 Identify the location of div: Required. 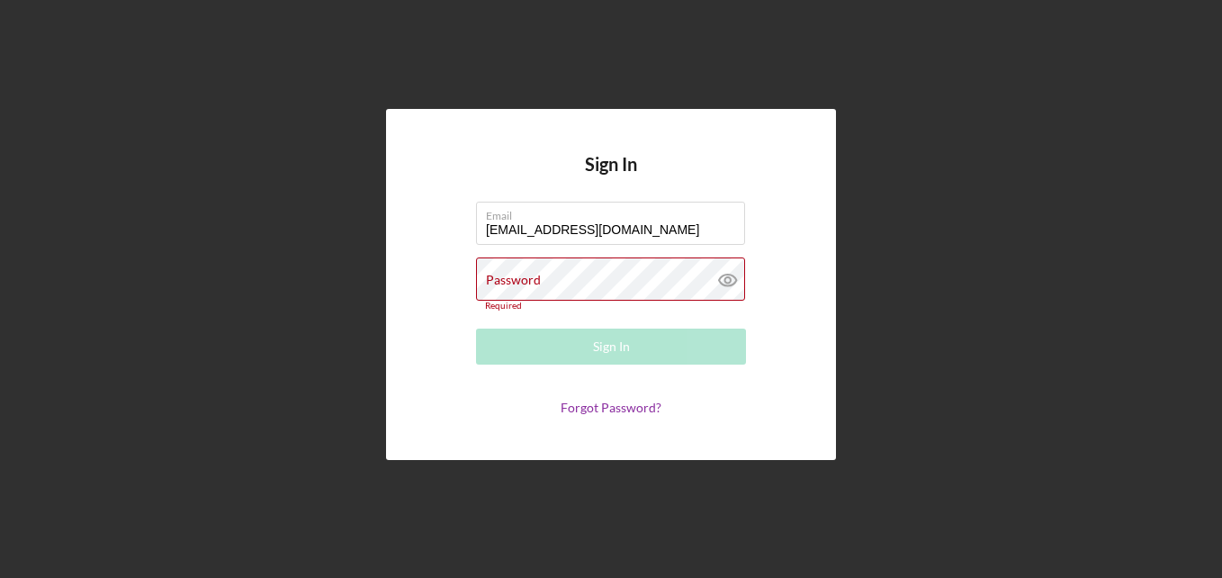
(611, 306).